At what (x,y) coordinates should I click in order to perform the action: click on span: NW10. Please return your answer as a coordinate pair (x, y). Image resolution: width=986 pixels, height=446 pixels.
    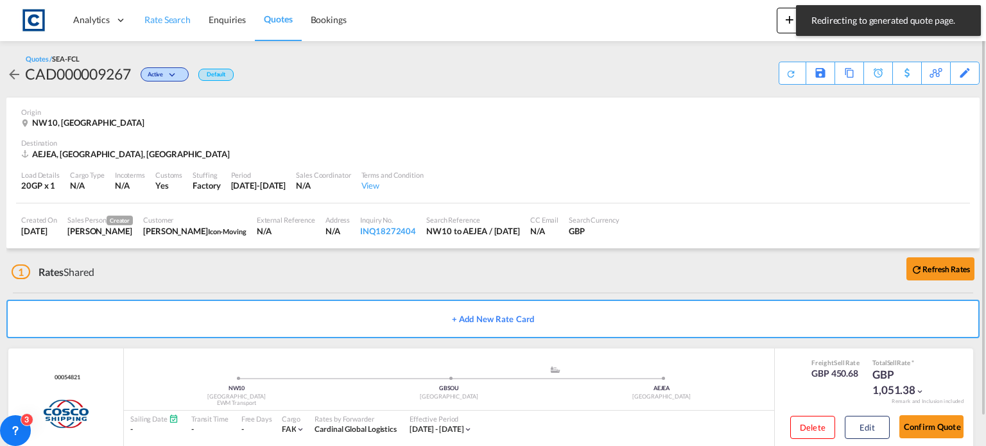
    Looking at the image, I should click on (237, 388).